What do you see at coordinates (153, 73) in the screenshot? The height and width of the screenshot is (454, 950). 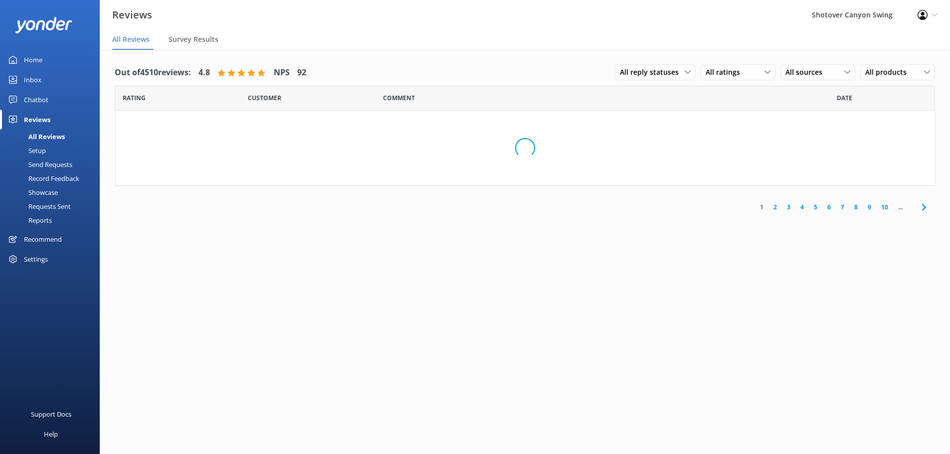 I see `h4: Out of 4510 reviews:` at bounding box center [153, 73].